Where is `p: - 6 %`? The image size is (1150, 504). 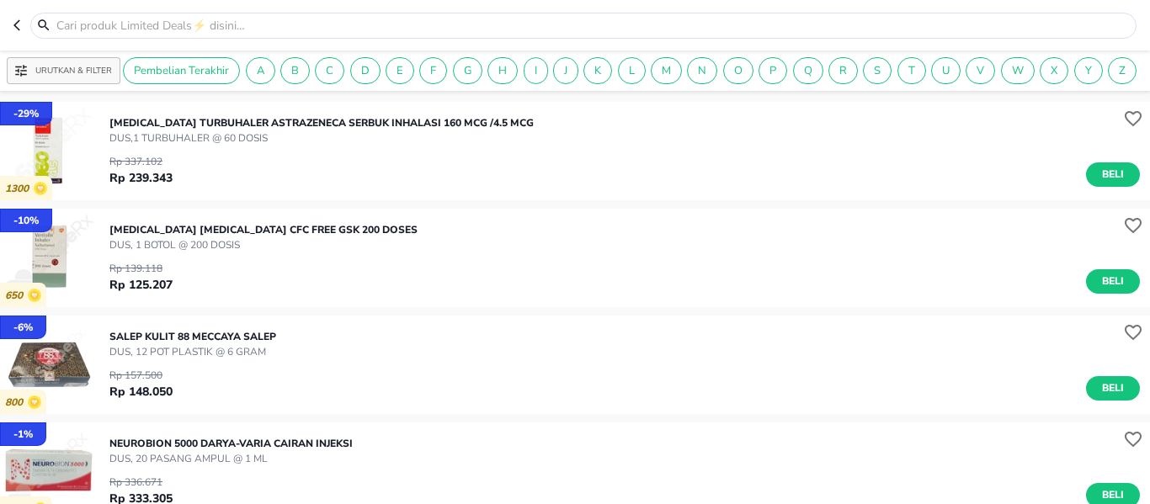
p: - 6 % is located at coordinates (23, 327).